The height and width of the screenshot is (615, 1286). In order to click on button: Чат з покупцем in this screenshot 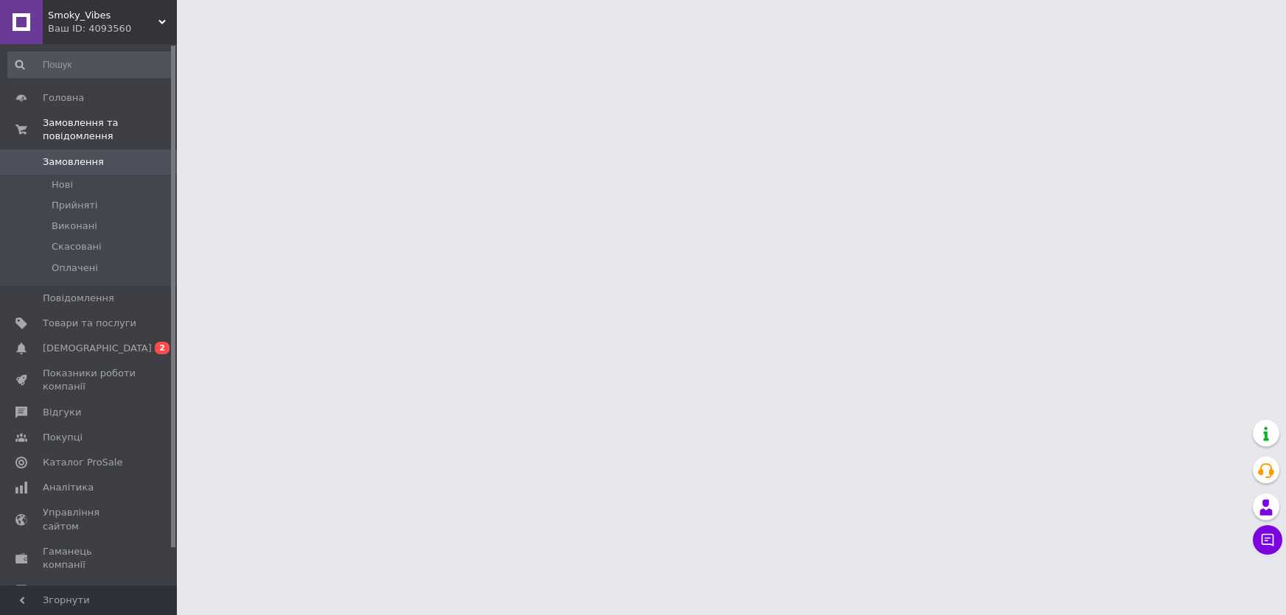, I will do `click(1267, 540)`.